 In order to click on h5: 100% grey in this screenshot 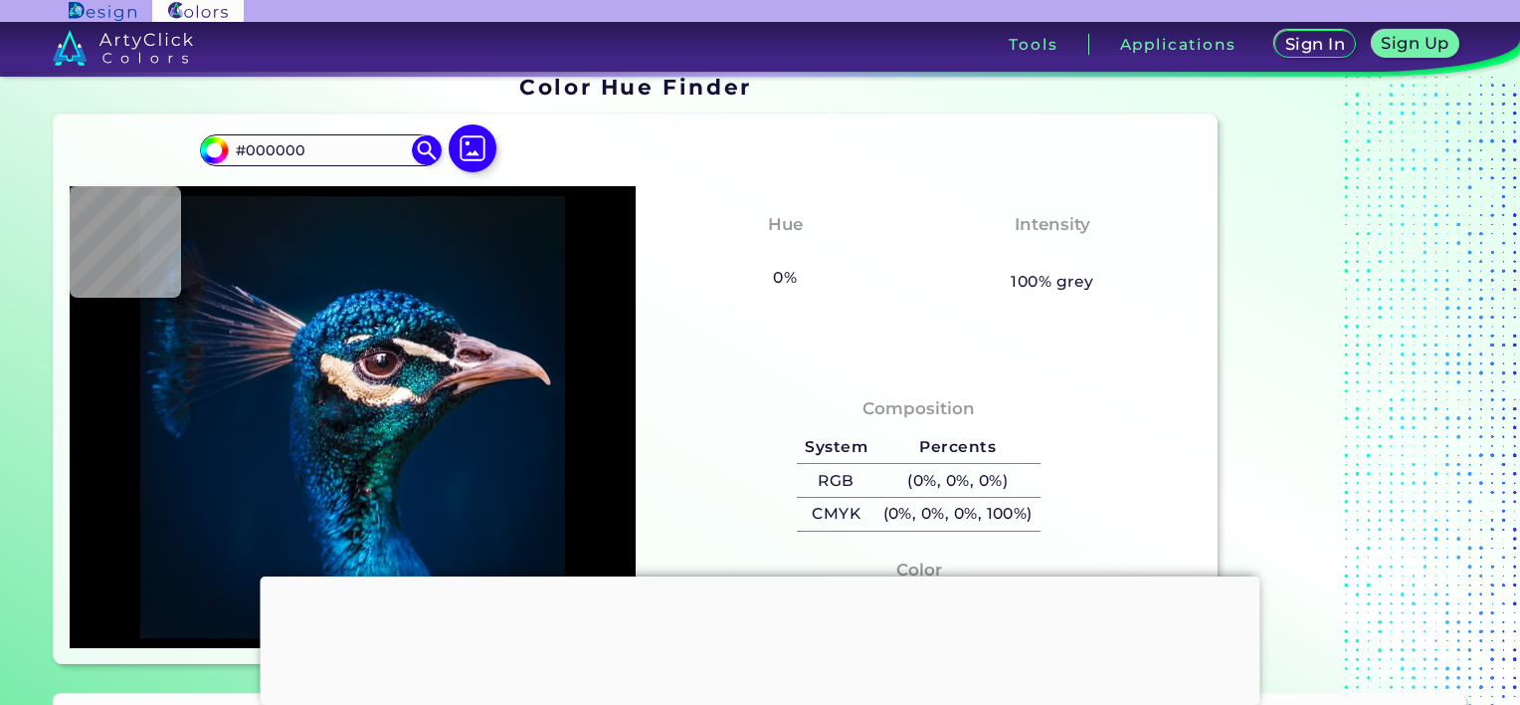, I will do `click(1052, 282)`.